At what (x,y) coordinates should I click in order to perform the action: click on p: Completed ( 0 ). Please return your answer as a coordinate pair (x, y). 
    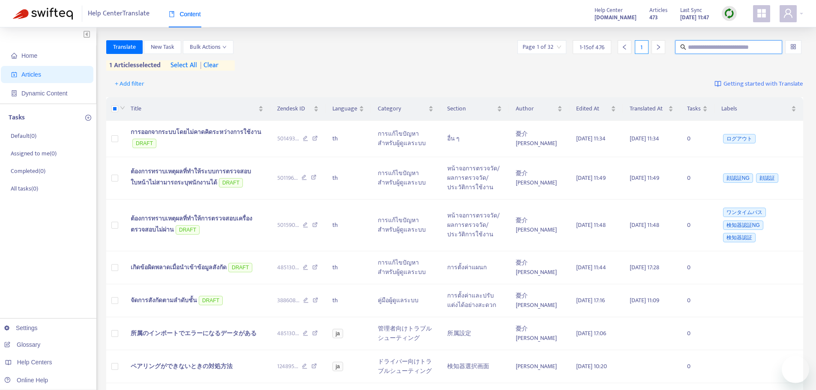
    Looking at the image, I should click on (28, 171).